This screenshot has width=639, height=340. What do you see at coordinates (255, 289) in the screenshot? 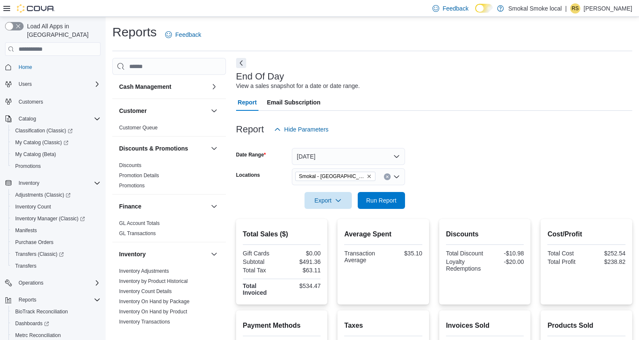
I see `strong: Total Invoiced` at bounding box center [255, 289].